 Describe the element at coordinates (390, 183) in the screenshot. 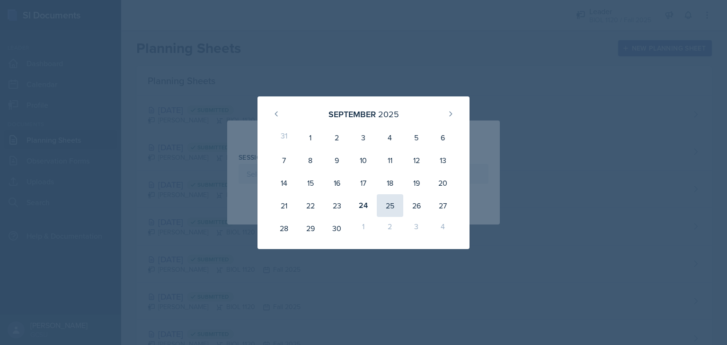

I see `div: 18` at that location.